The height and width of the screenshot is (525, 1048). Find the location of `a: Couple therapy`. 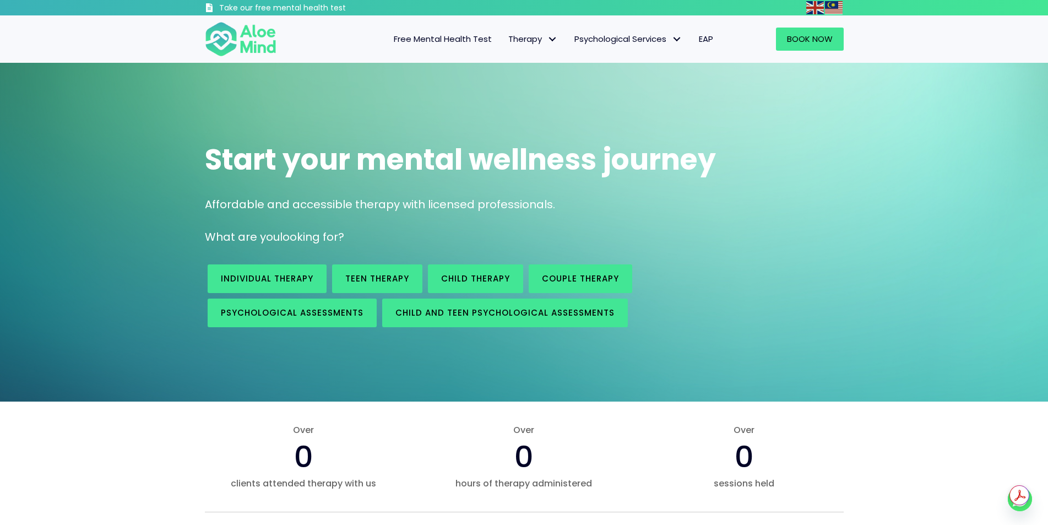

a: Couple therapy is located at coordinates (581, 279).